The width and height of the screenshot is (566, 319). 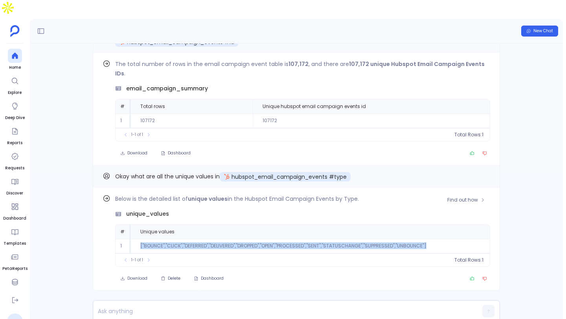 What do you see at coordinates (15, 68) in the screenshot?
I see `span: Home` at bounding box center [15, 68].